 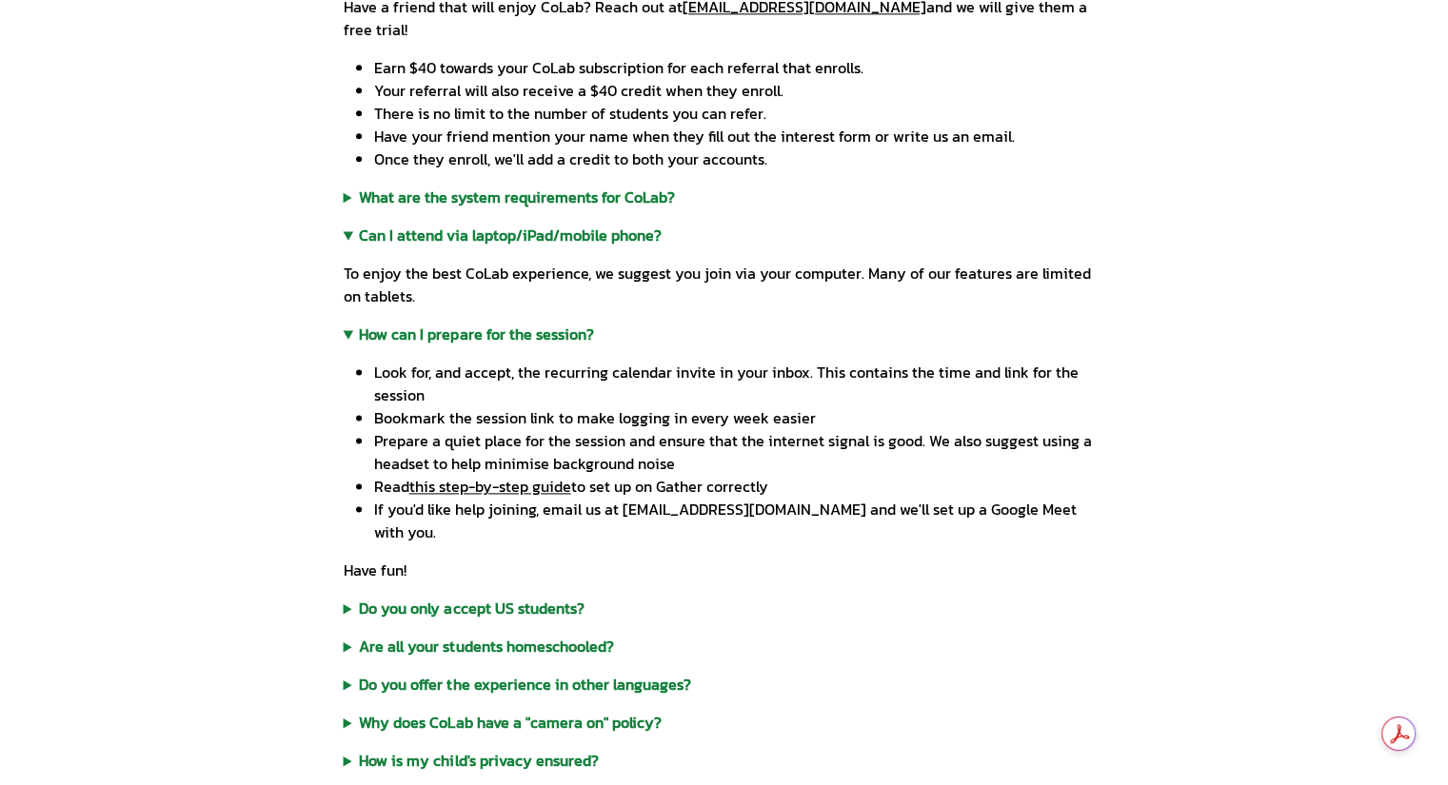 What do you see at coordinates (724, 684) in the screenshot?
I see `summary: Do you offer the experience in other languages?` at bounding box center [724, 684].